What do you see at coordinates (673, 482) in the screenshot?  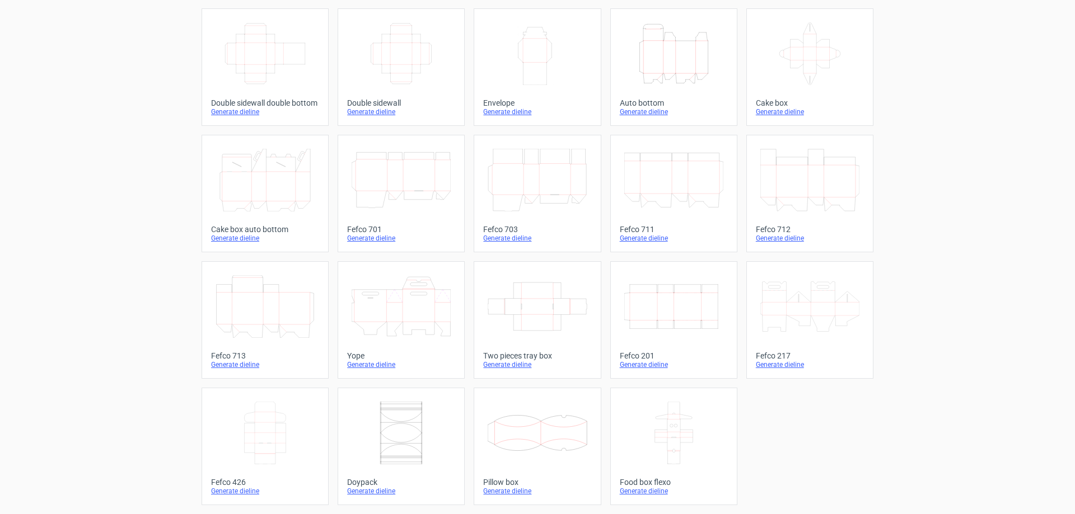 I see `div: Food box flexo` at bounding box center [673, 482].